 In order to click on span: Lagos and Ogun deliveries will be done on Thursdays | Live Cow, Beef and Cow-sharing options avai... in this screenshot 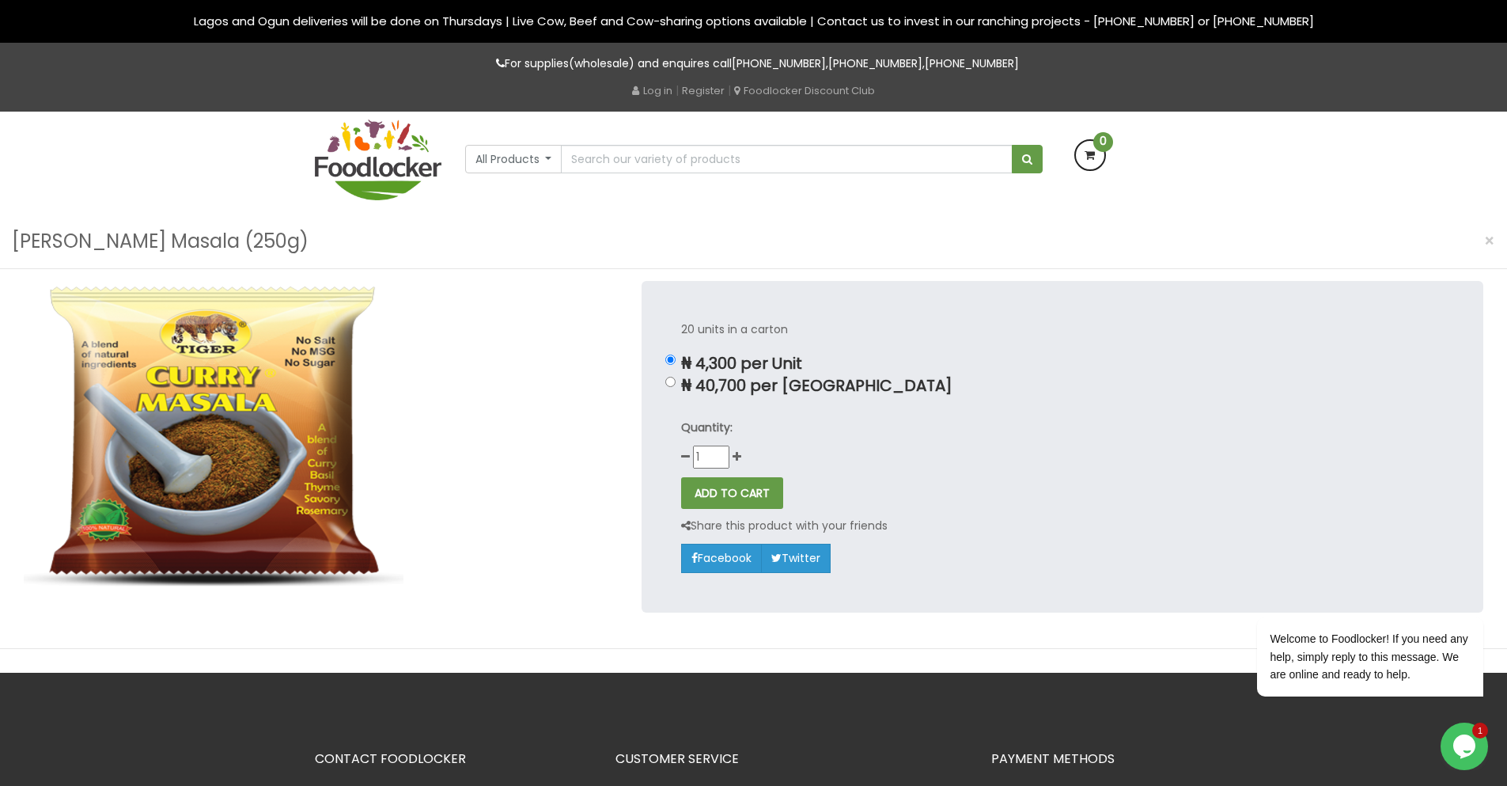, I will do `click(754, 21)`.